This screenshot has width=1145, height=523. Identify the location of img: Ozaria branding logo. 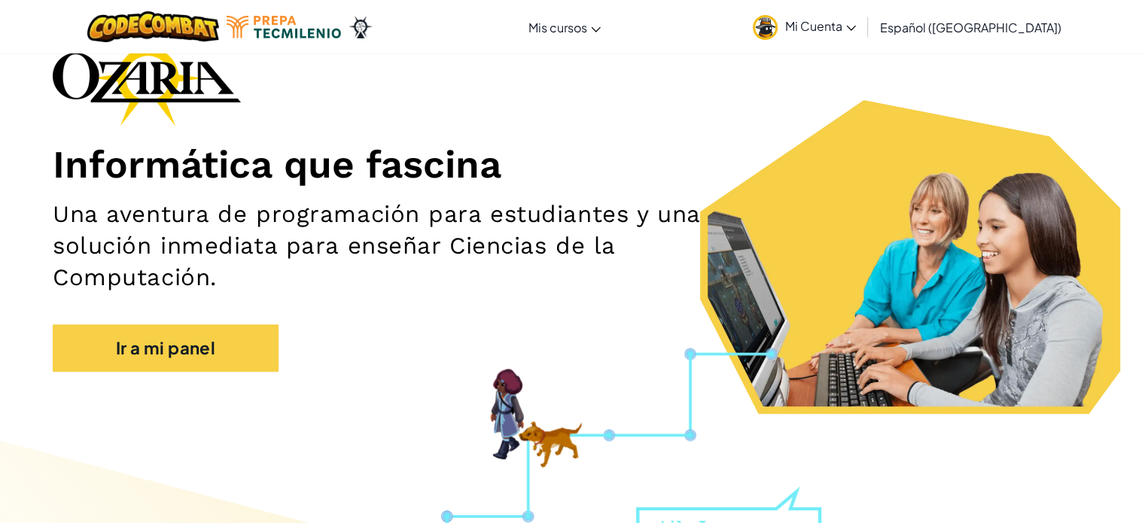
(147, 78).